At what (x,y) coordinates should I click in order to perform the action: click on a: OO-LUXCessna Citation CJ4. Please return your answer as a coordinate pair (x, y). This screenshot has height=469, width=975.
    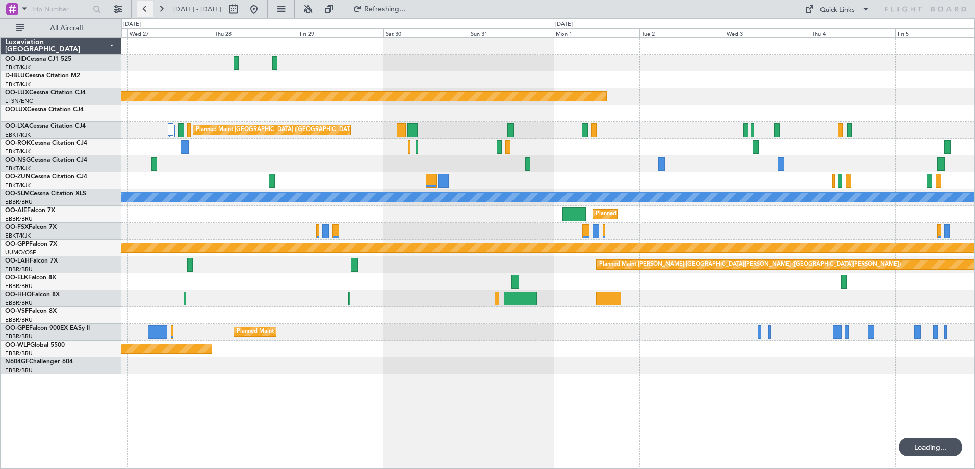
    Looking at the image, I should click on (45, 93).